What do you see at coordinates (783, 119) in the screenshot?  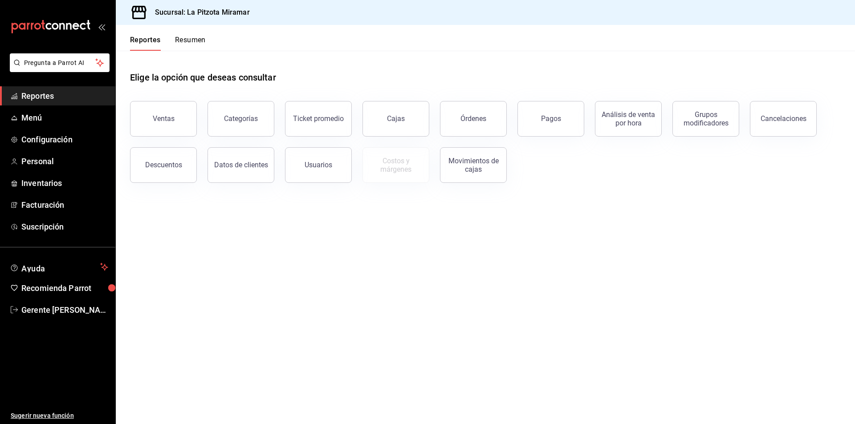 I see `button: Cancelaciones` at bounding box center [783, 119].